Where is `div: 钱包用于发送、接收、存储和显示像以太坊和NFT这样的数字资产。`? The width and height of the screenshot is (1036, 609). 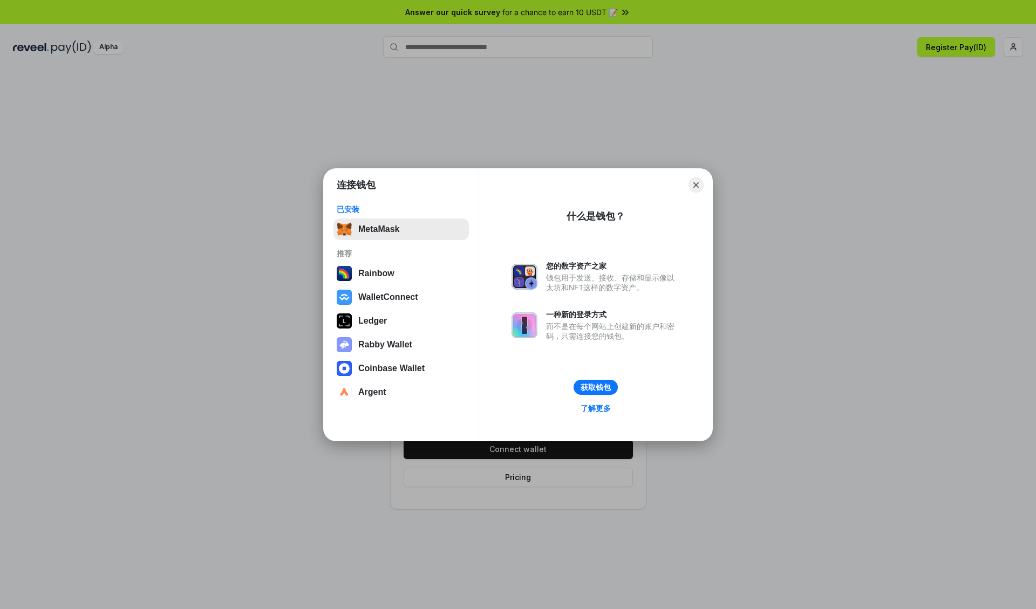
div: 钱包用于发送、接收、存储和显示像以太坊和NFT这样的数字资产。 is located at coordinates (613, 283).